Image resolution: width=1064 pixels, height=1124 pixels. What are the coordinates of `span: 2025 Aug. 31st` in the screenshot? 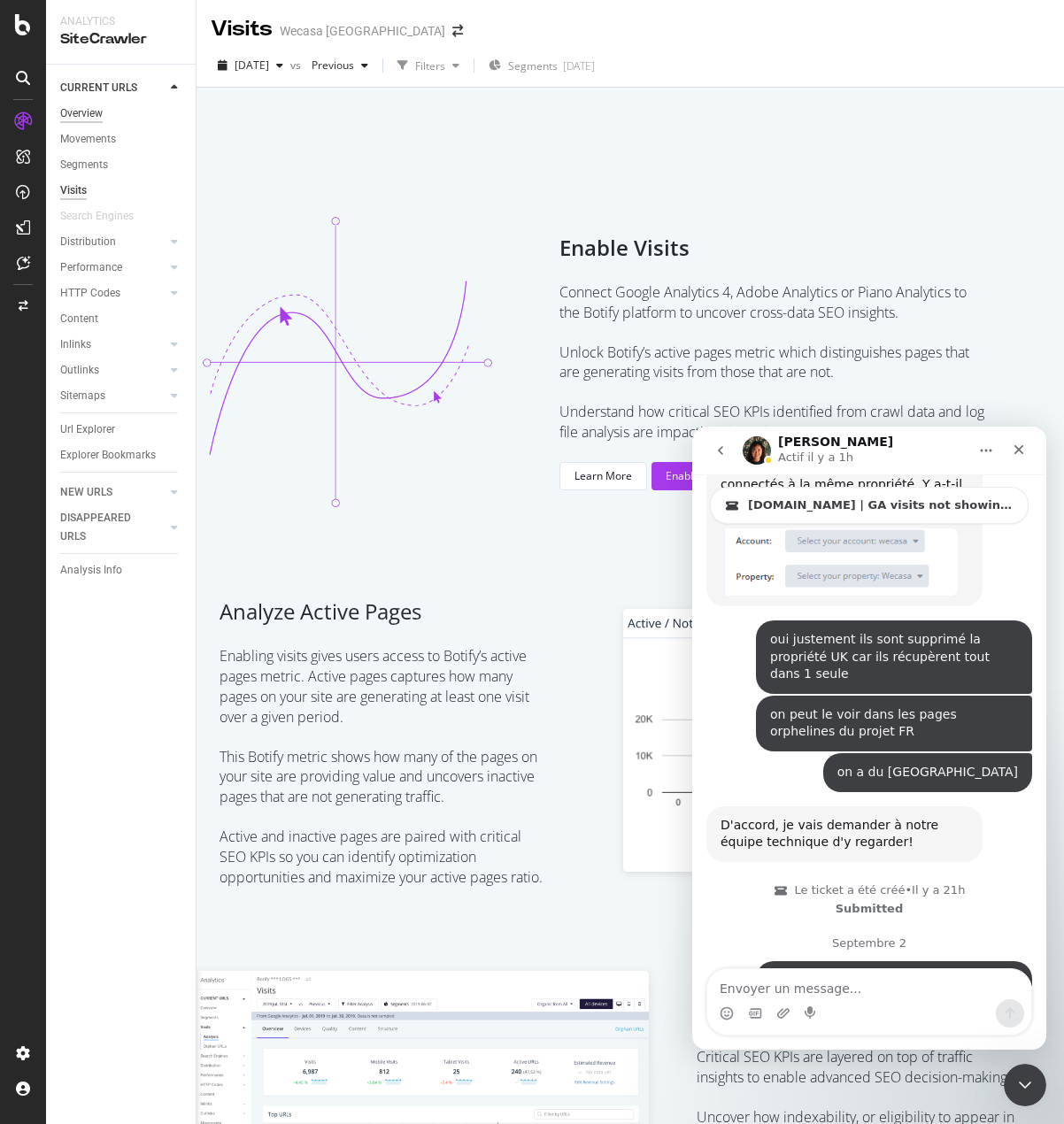 It's located at (251, 65).